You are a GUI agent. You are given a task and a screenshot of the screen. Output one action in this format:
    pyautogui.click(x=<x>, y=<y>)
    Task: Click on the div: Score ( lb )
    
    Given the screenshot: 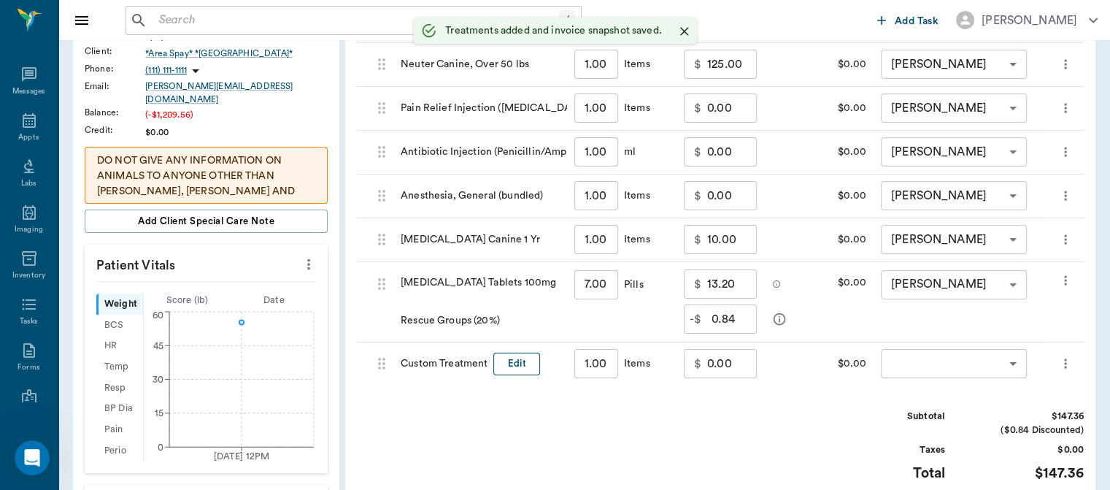 What is the action you would take?
    pyautogui.click(x=187, y=300)
    